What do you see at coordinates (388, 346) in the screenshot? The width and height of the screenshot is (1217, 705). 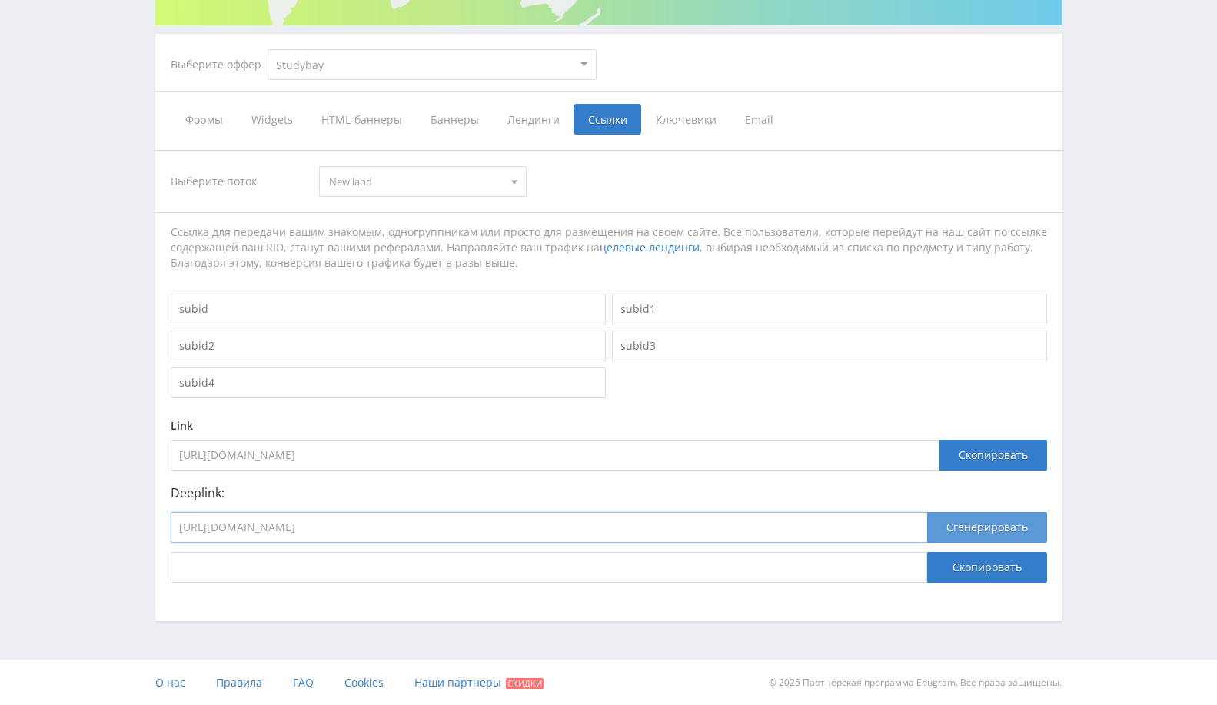 I see `input: subid2` at bounding box center [388, 346].